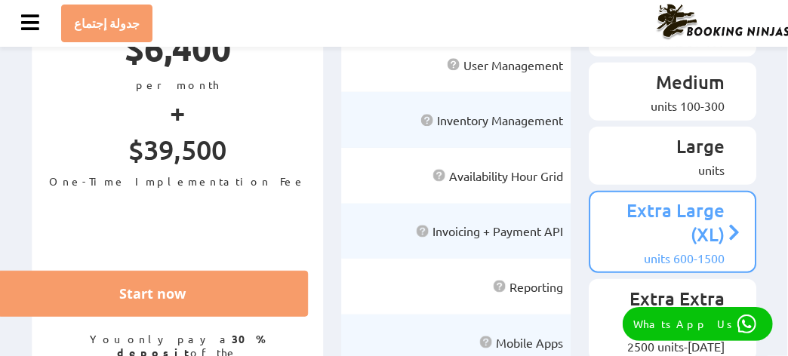  Describe the element at coordinates (665, 84) in the screenshot. I see `p: Medium` at that location.